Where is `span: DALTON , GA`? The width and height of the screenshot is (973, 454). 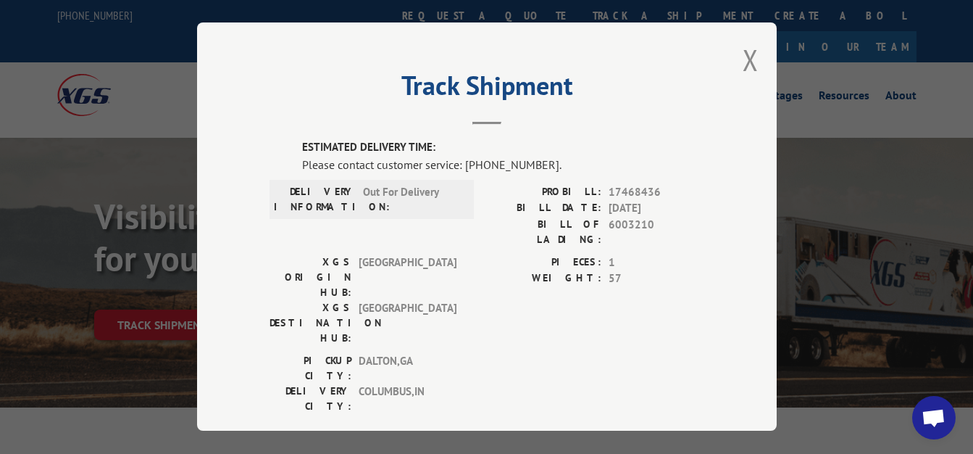 span: DALTON , GA is located at coordinates (407, 368).